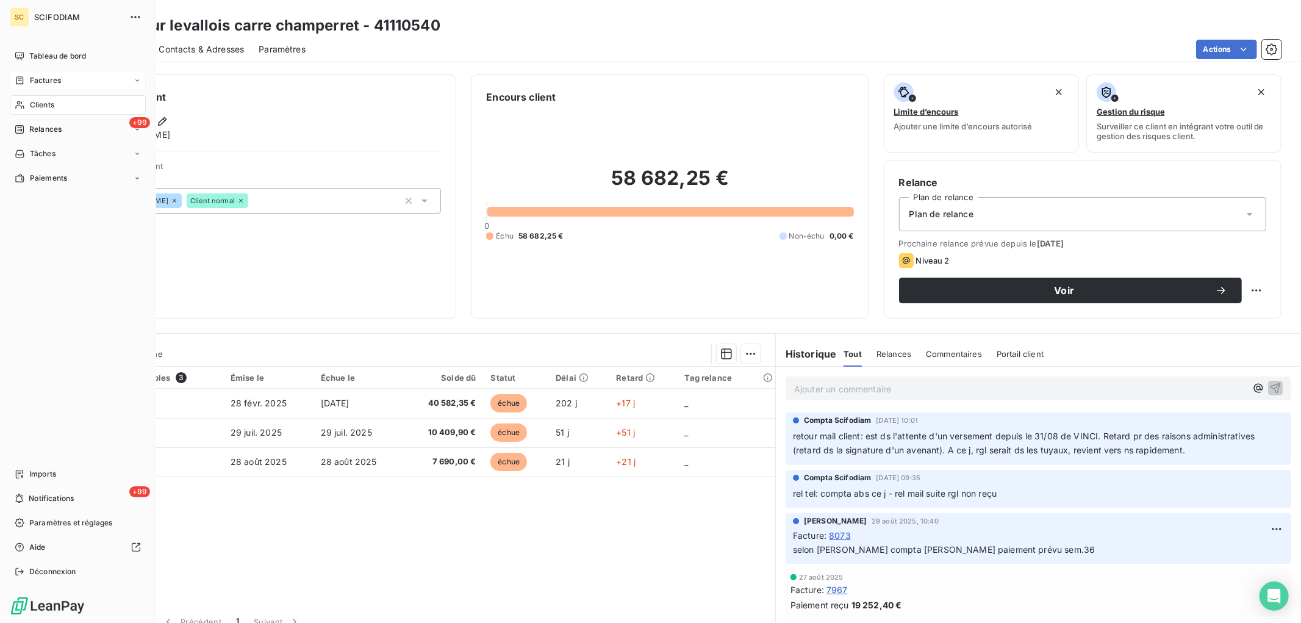 Image resolution: width=1301 pixels, height=623 pixels. I want to click on button: Voir, so click(1070, 290).